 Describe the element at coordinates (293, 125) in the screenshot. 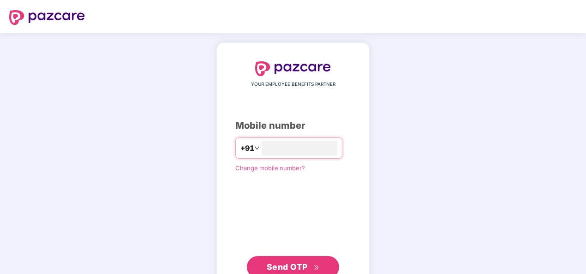

I see `div: Mobile number` at that location.